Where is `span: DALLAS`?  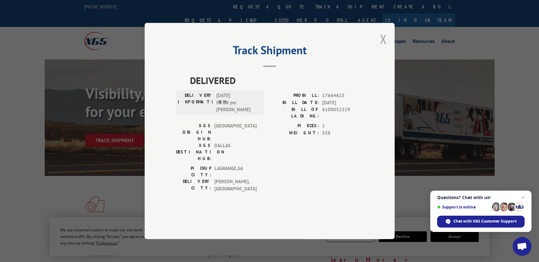
span: DALLAS is located at coordinates (235, 152).